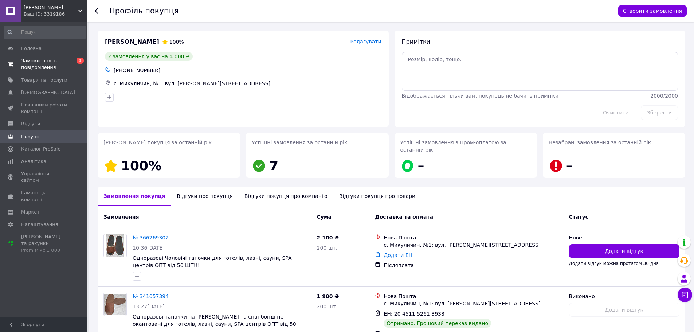 The width and height of the screenshot is (694, 332). Describe the element at coordinates (31, 137) in the screenshot. I see `span: Покупці` at that location.